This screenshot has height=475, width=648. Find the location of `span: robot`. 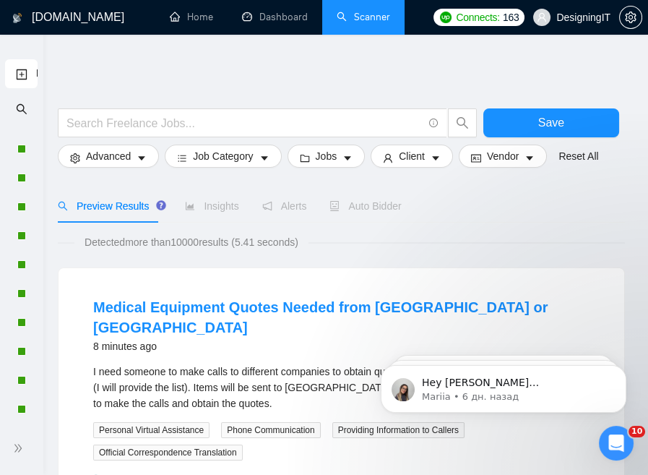

span: robot is located at coordinates (334, 206).